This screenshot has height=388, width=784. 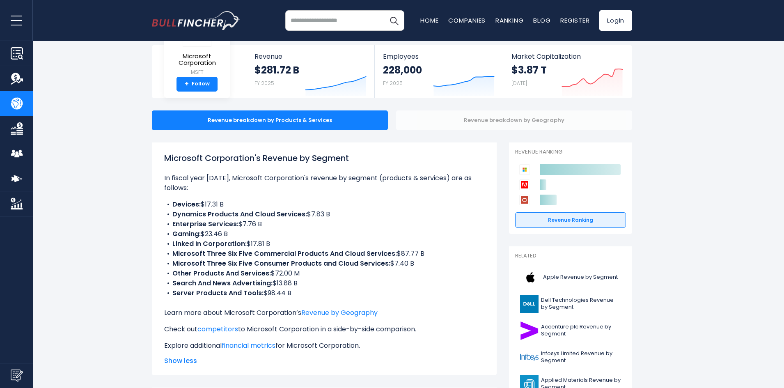 What do you see at coordinates (339, 312) in the screenshot?
I see `a: Revenue by Geography` at bounding box center [339, 312].